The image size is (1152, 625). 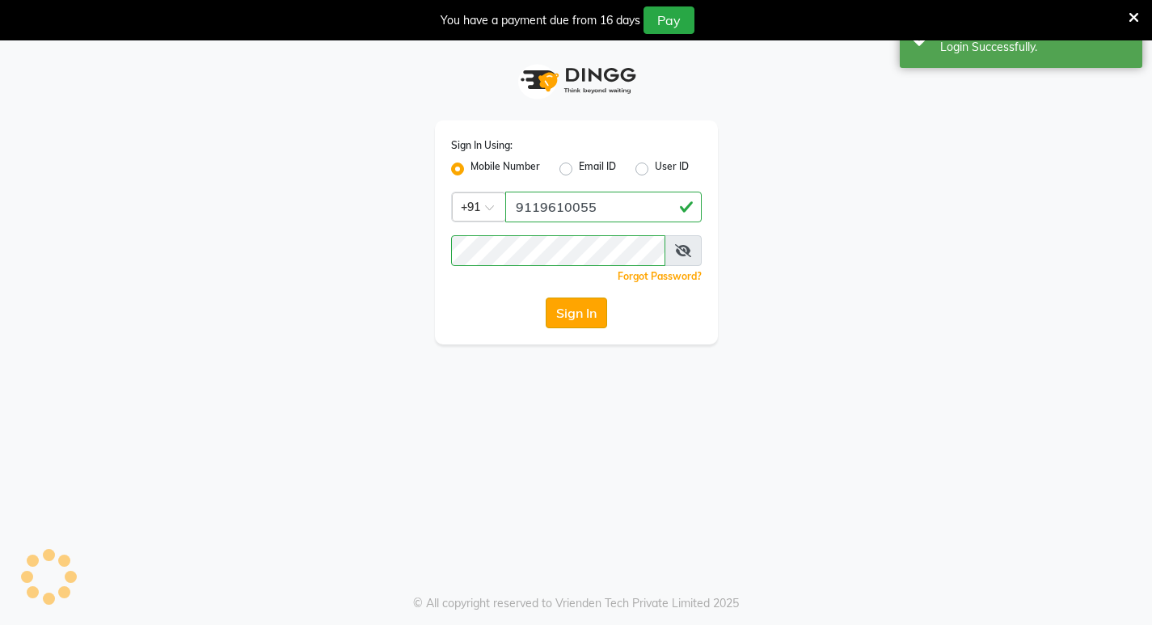 I want to click on label: User ID, so click(x=672, y=169).